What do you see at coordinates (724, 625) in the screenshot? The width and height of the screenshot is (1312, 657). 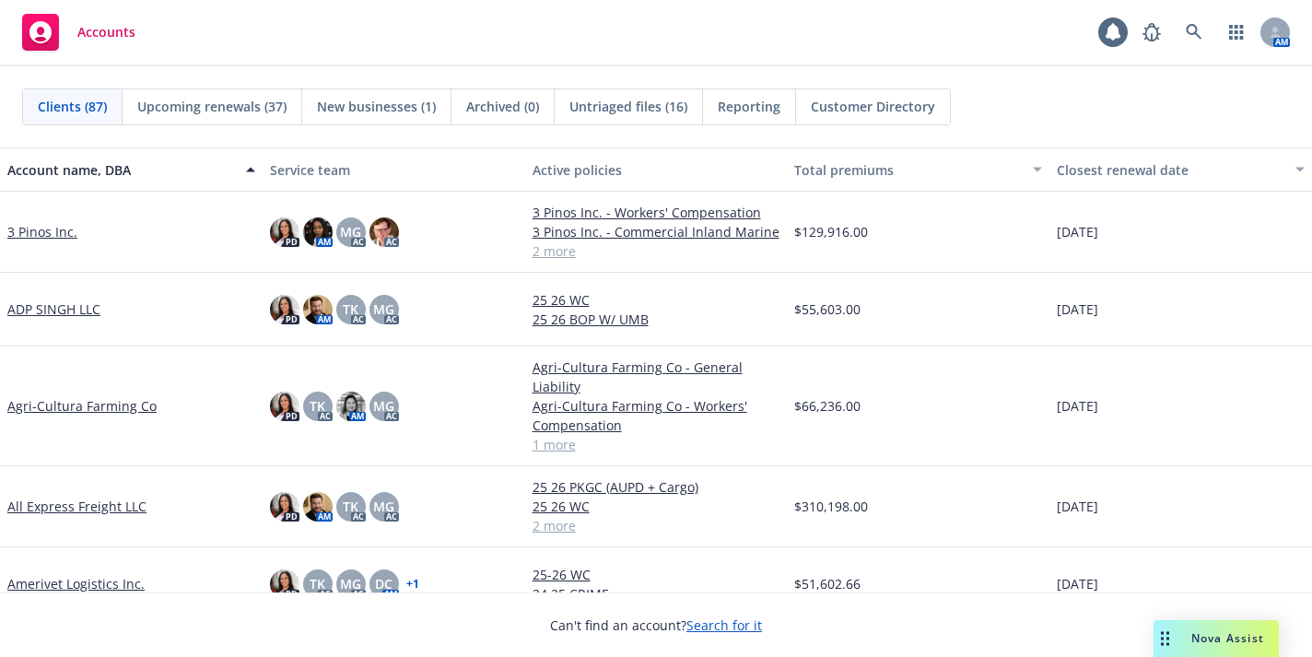 I see `a: Search for it` at bounding box center [724, 625].